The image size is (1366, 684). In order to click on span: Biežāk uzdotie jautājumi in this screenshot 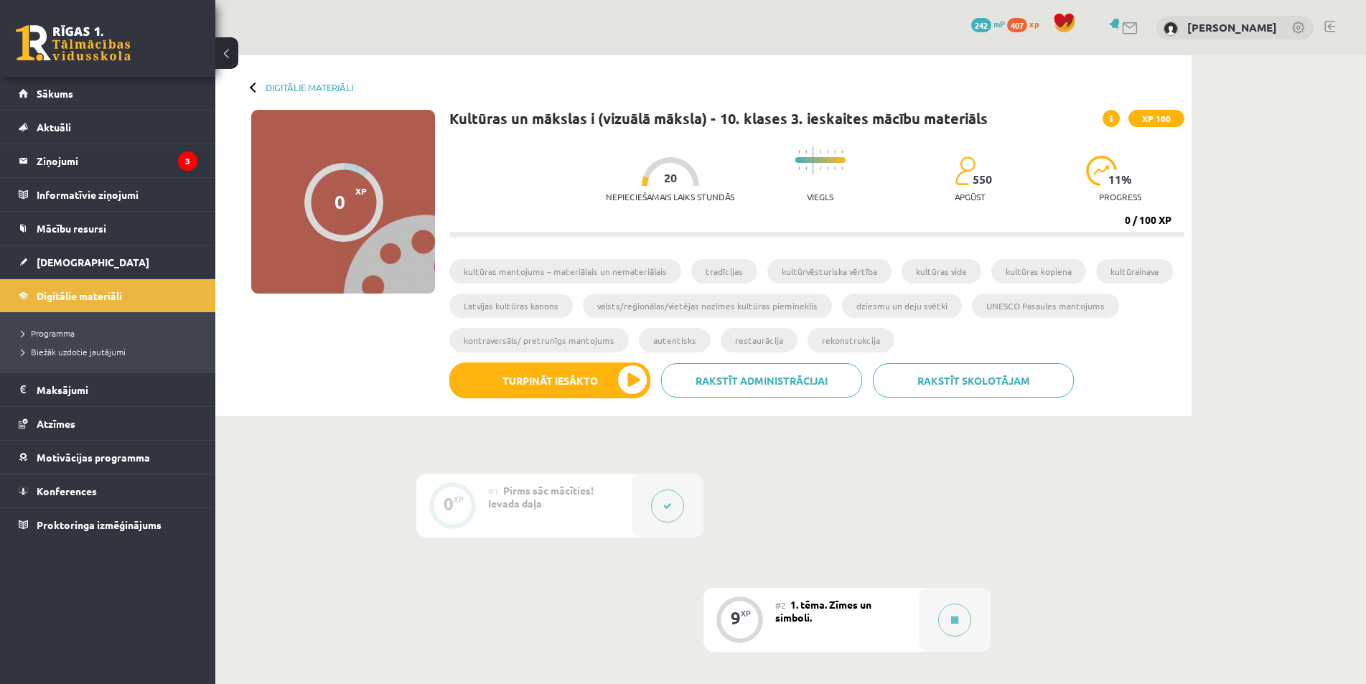, I will do `click(73, 352)`.